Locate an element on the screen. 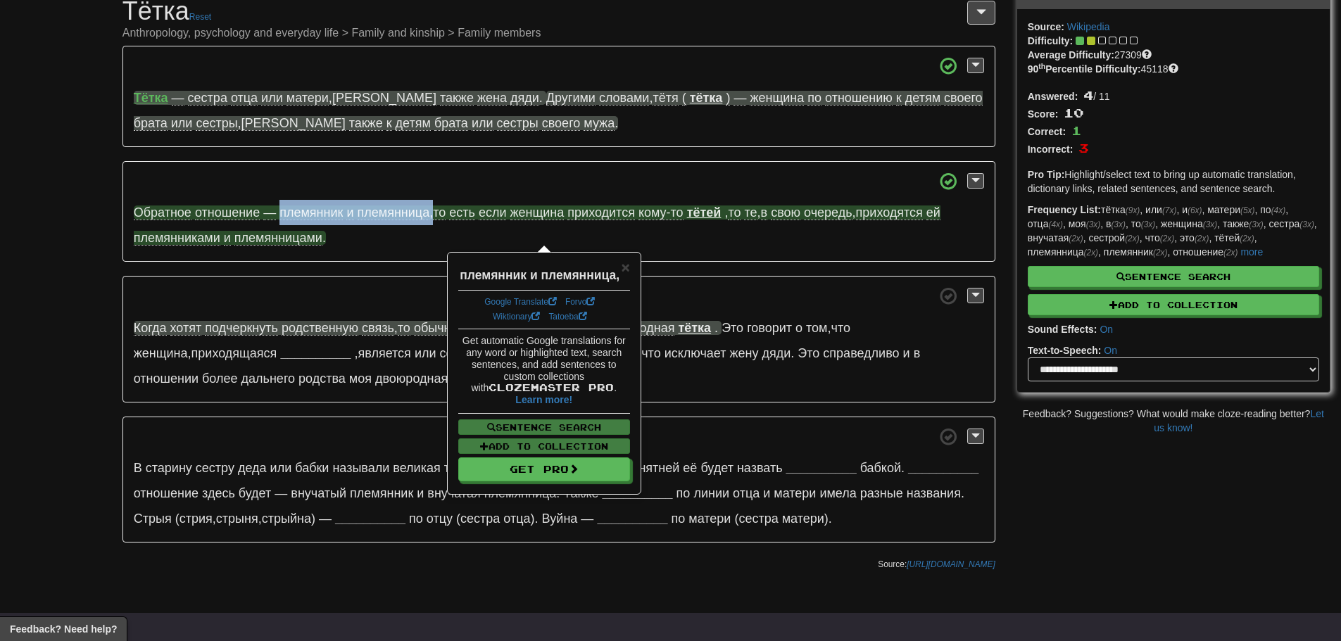 The width and height of the screenshot is (1341, 641). em: (4x) is located at coordinates (1278, 210).